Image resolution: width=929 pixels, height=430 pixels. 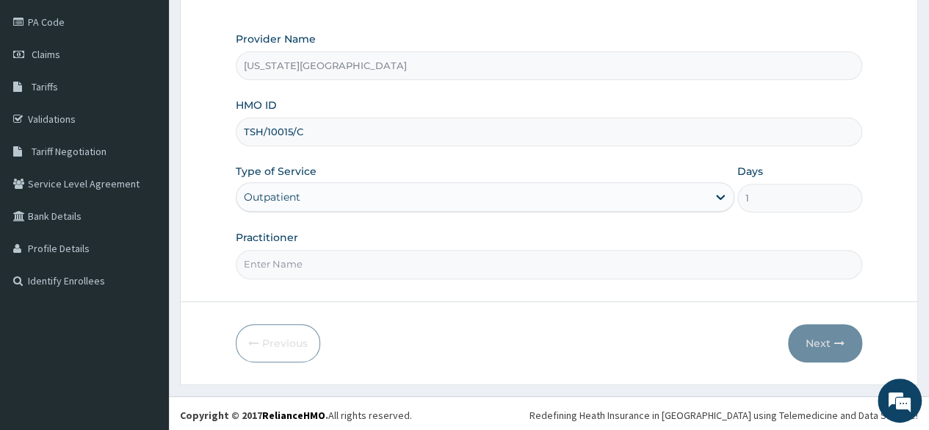 I want to click on button: Next, so click(x=825, y=343).